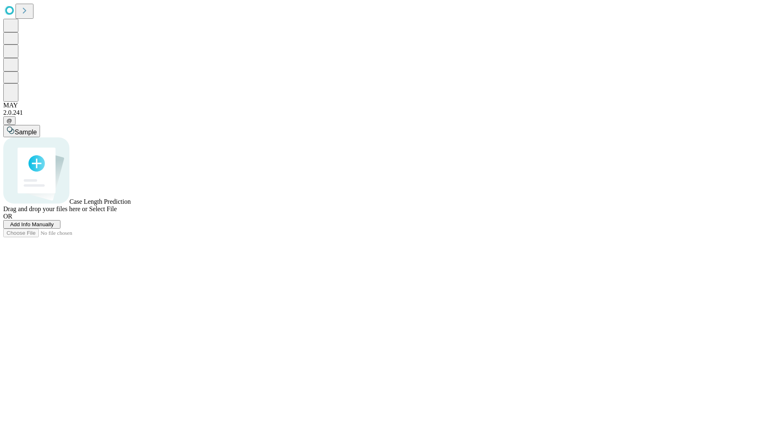  Describe the element at coordinates (392, 105) in the screenshot. I see `div: MAY` at that location.